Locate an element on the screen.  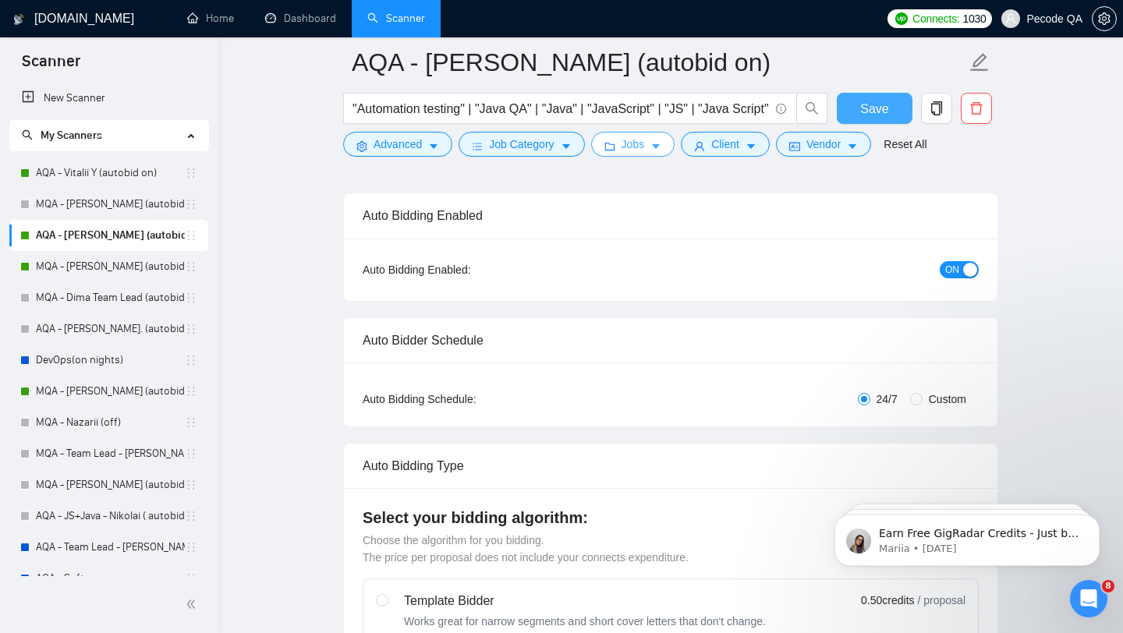
li: MQA - Dima Team Lead (autobid on) is located at coordinates (108, 298).